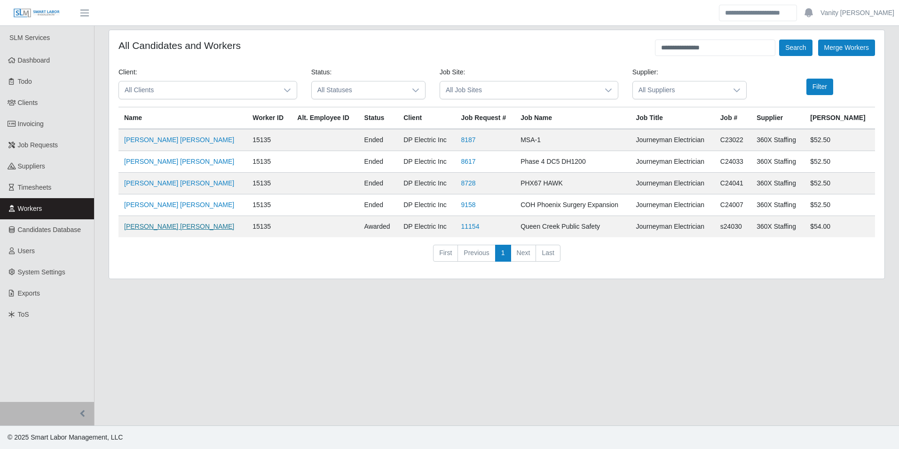 This screenshot has width=899, height=449. I want to click on a: 8617, so click(468, 161).